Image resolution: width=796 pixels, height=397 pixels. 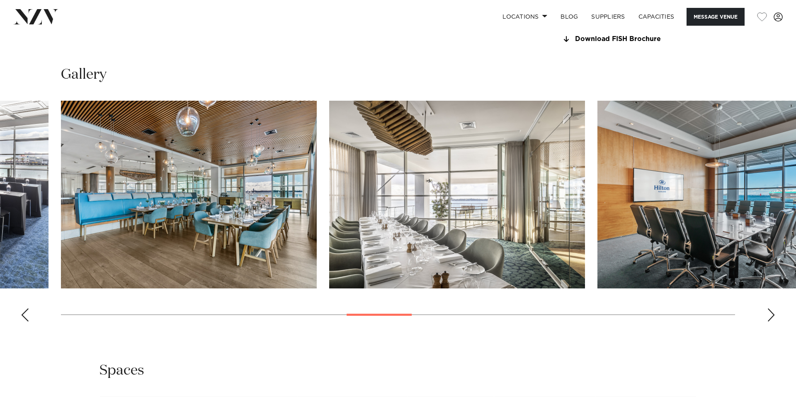 I want to click on swiper-slide: 13 / 26, so click(x=457, y=194).